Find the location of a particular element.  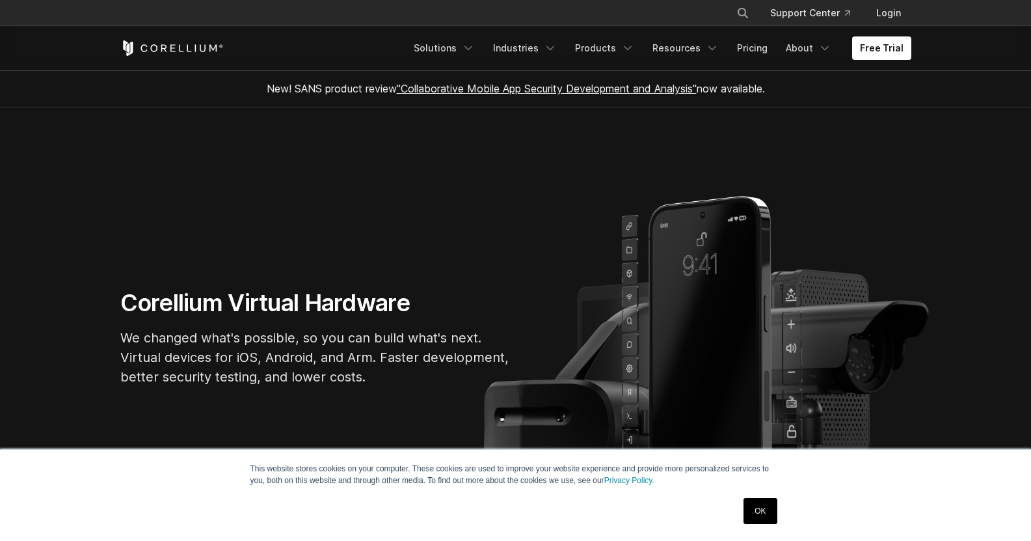

a: Support Center is located at coordinates (810, 13).